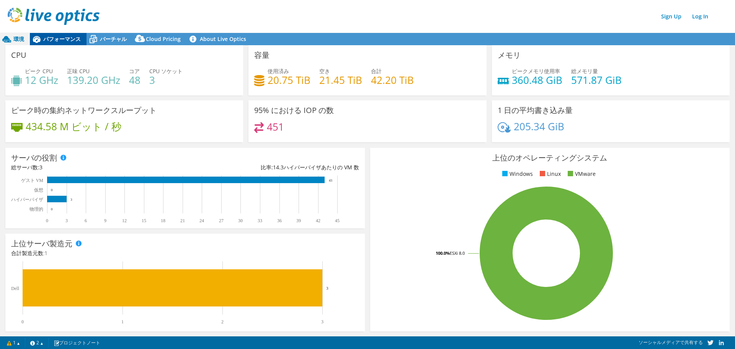  What do you see at coordinates (13, 342) in the screenshot?
I see `a: 1` at bounding box center [13, 342].